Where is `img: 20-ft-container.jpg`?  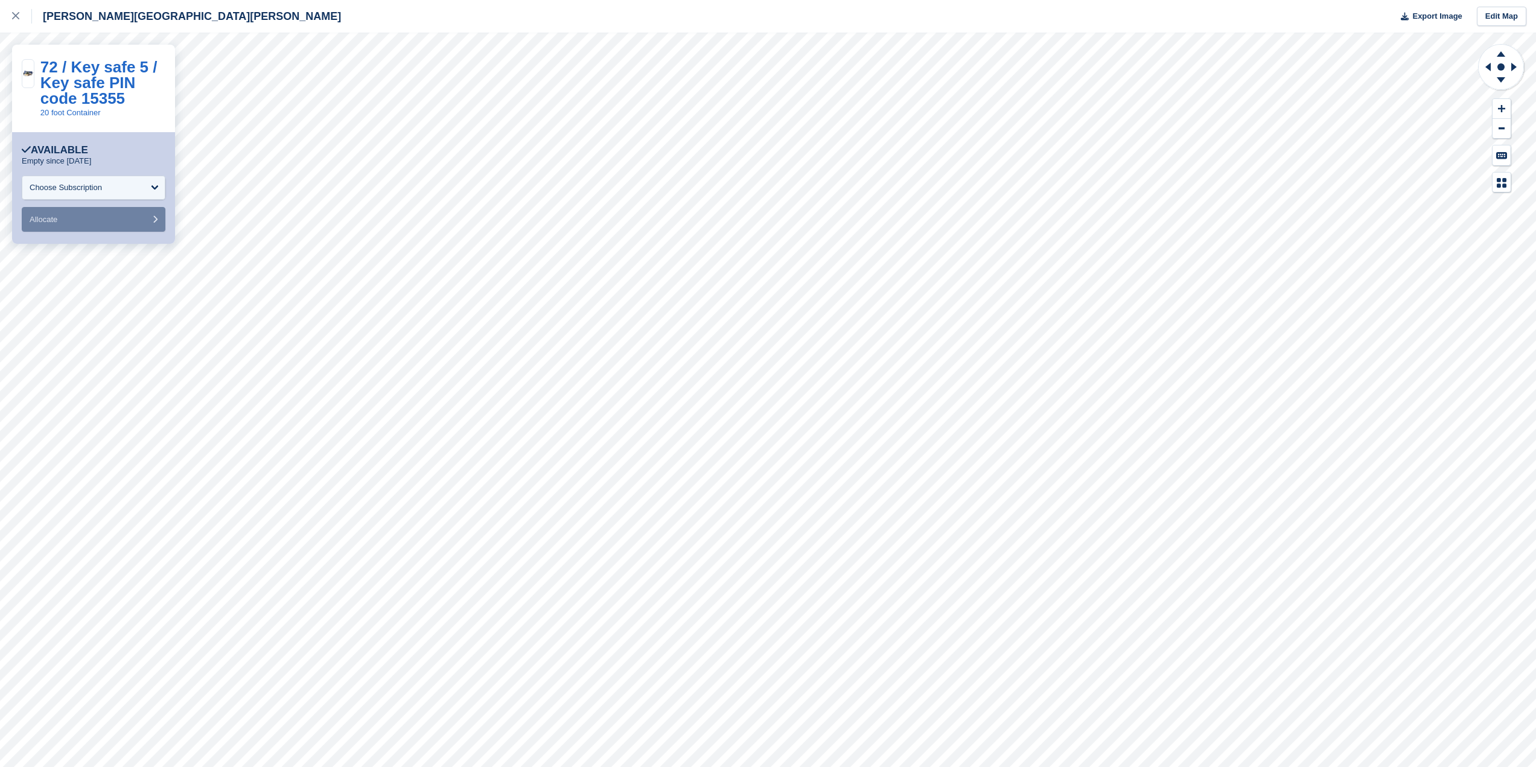 img: 20-ft-container.jpg is located at coordinates (28, 74).